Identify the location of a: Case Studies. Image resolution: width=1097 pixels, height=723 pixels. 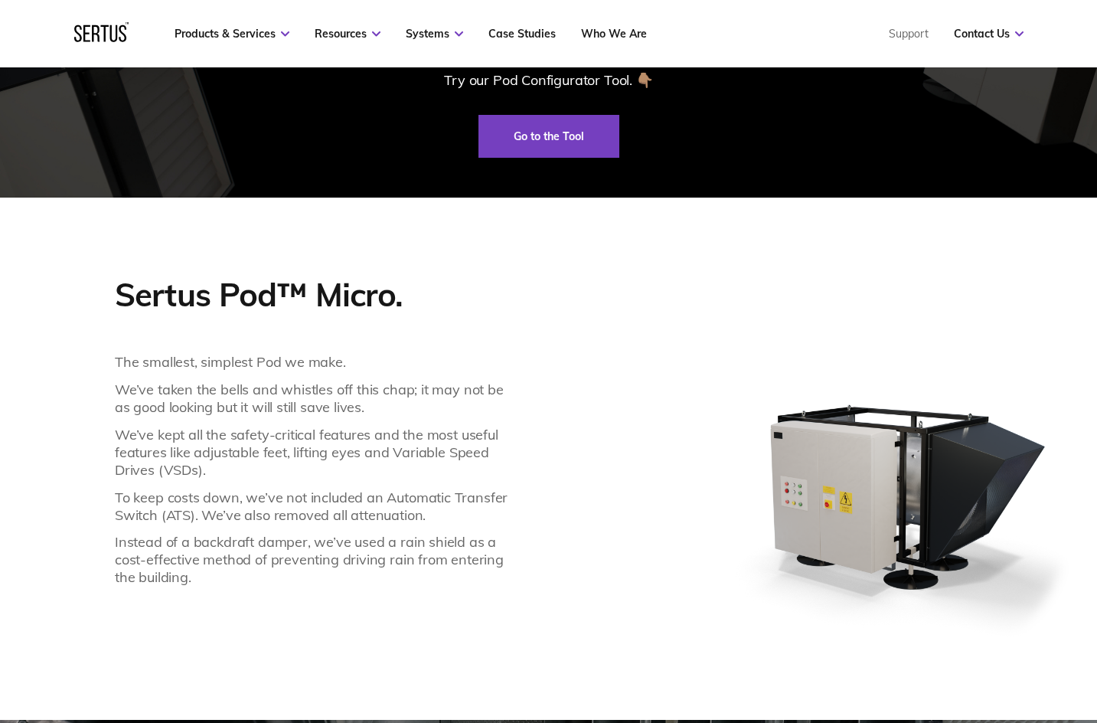
(522, 34).